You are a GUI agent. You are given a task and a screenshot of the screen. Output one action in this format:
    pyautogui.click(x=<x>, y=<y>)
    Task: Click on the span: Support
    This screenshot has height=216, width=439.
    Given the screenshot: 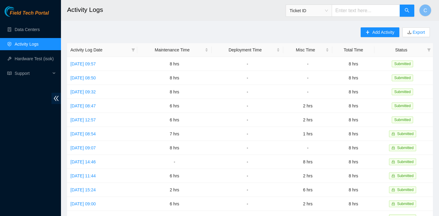 What is the action you would take?
    pyautogui.click(x=33, y=73)
    